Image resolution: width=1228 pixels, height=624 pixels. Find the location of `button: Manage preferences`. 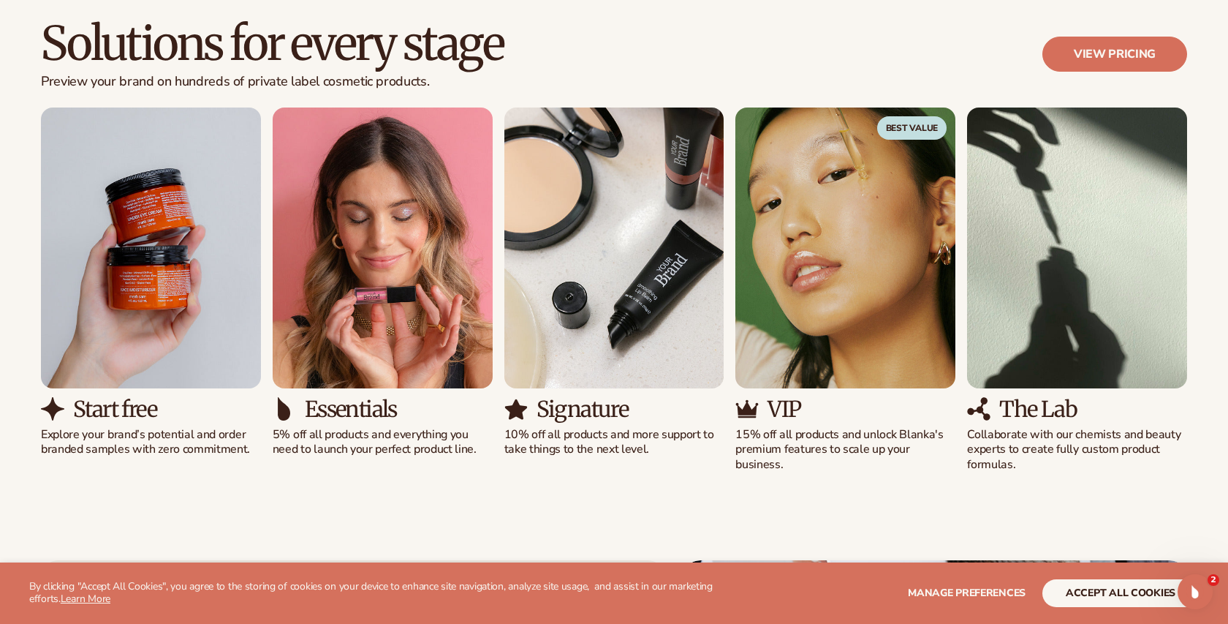

button: Manage preferences is located at coordinates (966, 593).